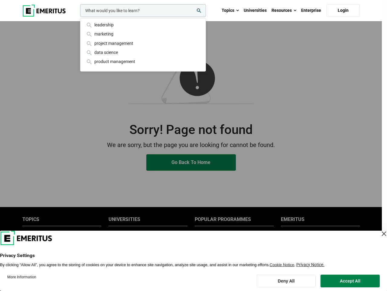 Image resolution: width=387 pixels, height=291 pixels. I want to click on input: woocommerce-product-search-field-0, so click(143, 11).